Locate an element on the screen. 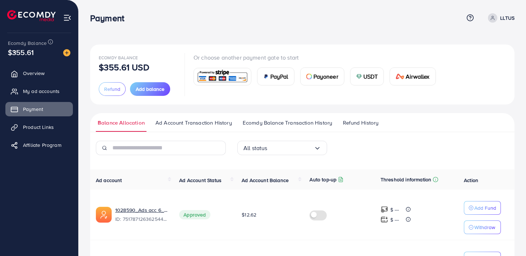 The image size is (526, 256). span: Approved is located at coordinates (195, 215).